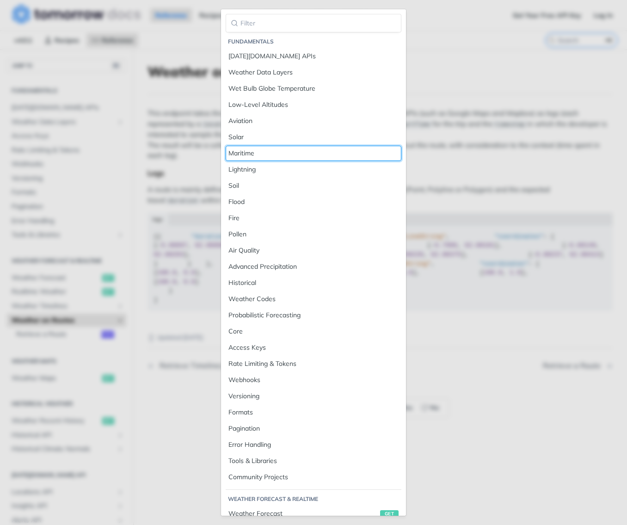 The width and height of the screenshot is (627, 525). Describe the element at coordinates (314, 266) in the screenshot. I see `div: Advanced Precipitation` at that location.